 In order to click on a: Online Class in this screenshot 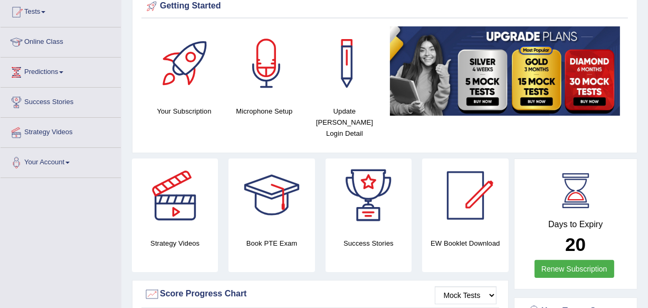, I will do `click(61, 41)`.